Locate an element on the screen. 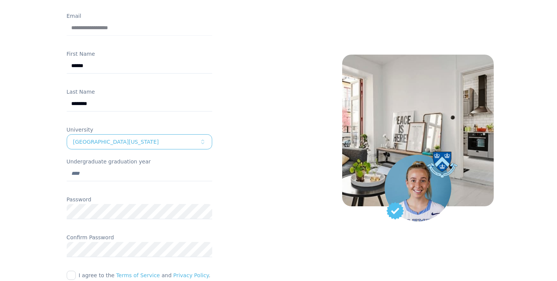 The width and height of the screenshot is (557, 281). label: First Name is located at coordinates (81, 54).